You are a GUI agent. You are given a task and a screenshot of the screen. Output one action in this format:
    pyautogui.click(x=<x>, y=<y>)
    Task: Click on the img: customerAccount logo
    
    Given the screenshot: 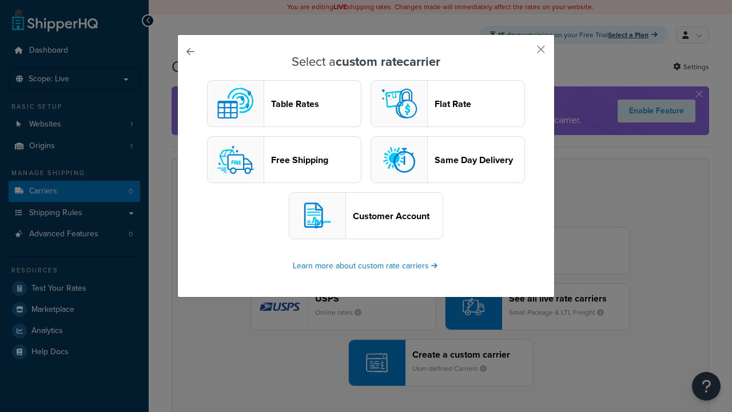 What is the action you would take?
    pyautogui.click(x=317, y=216)
    